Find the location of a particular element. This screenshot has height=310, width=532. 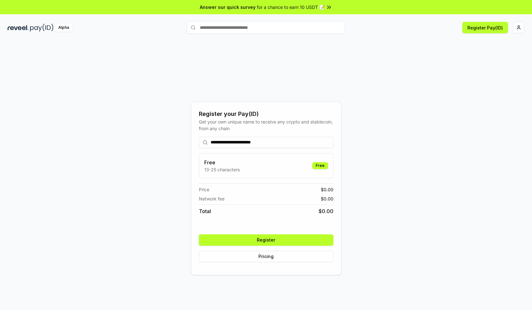

button: Register is located at coordinates (266, 240).